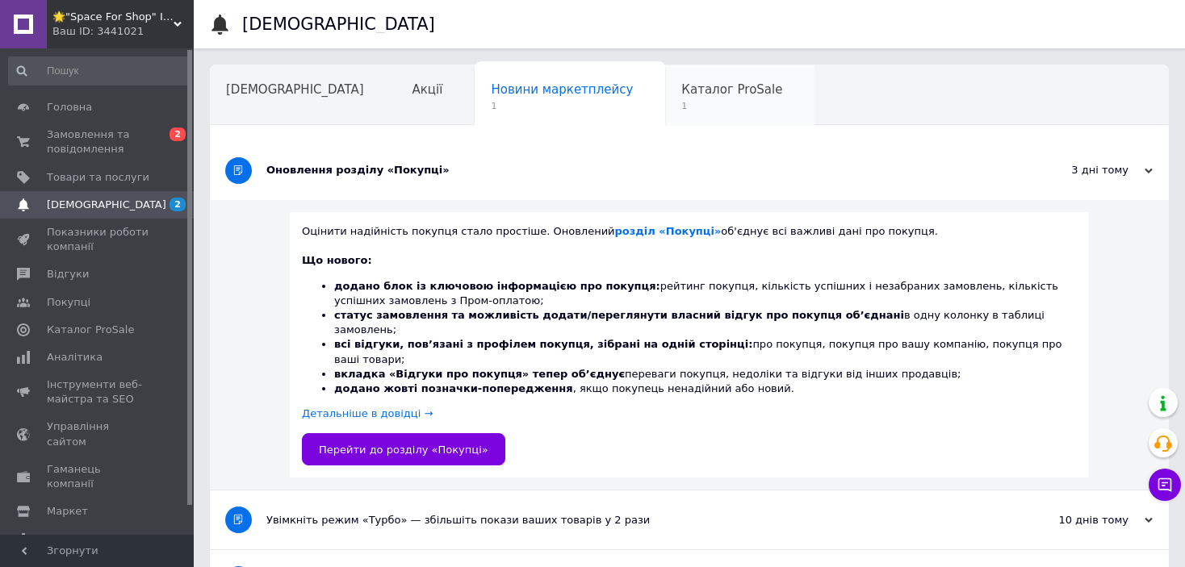 This screenshot has height=567, width=1185. What do you see at coordinates (454, 388) in the screenshot?
I see `b: додано жовті позначки-попередження` at bounding box center [454, 388].